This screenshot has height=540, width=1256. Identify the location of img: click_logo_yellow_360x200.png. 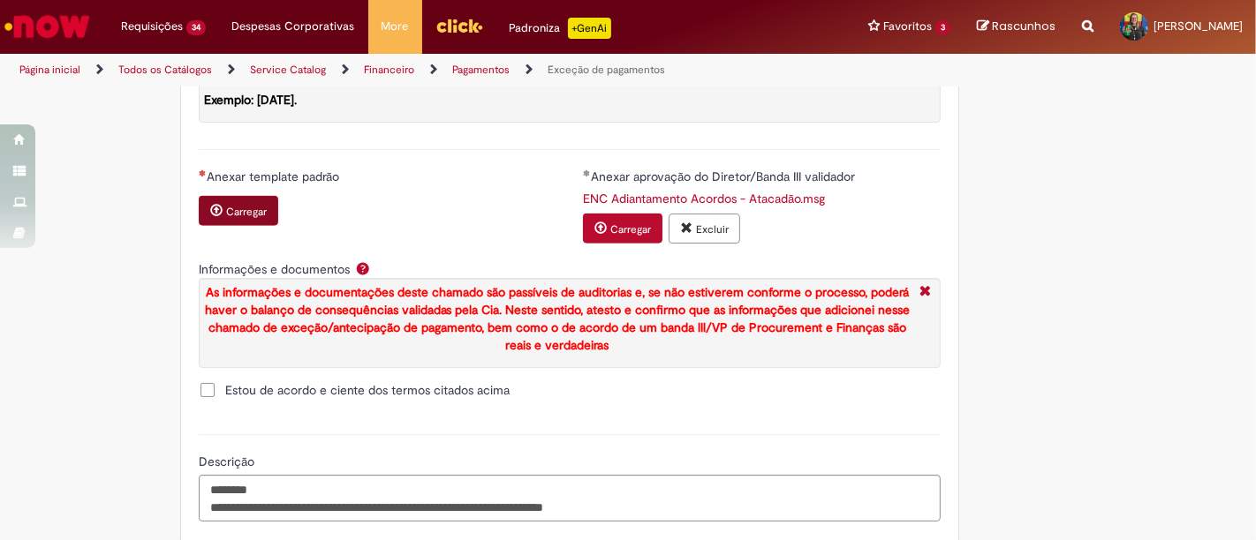
(459, 26).